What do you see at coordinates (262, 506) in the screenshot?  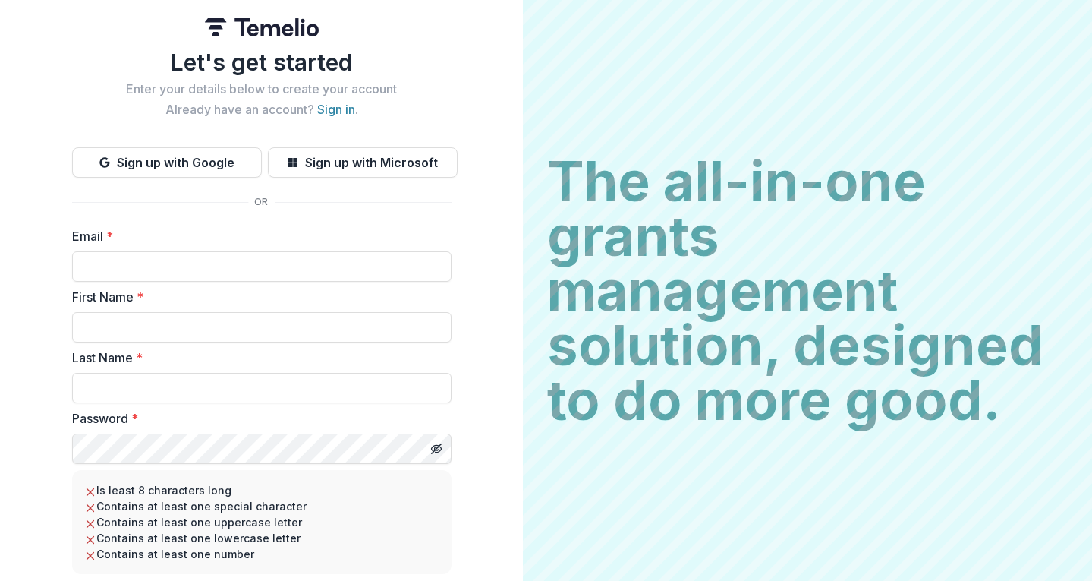 I see `li: Contains at least one special character` at bounding box center [262, 506].